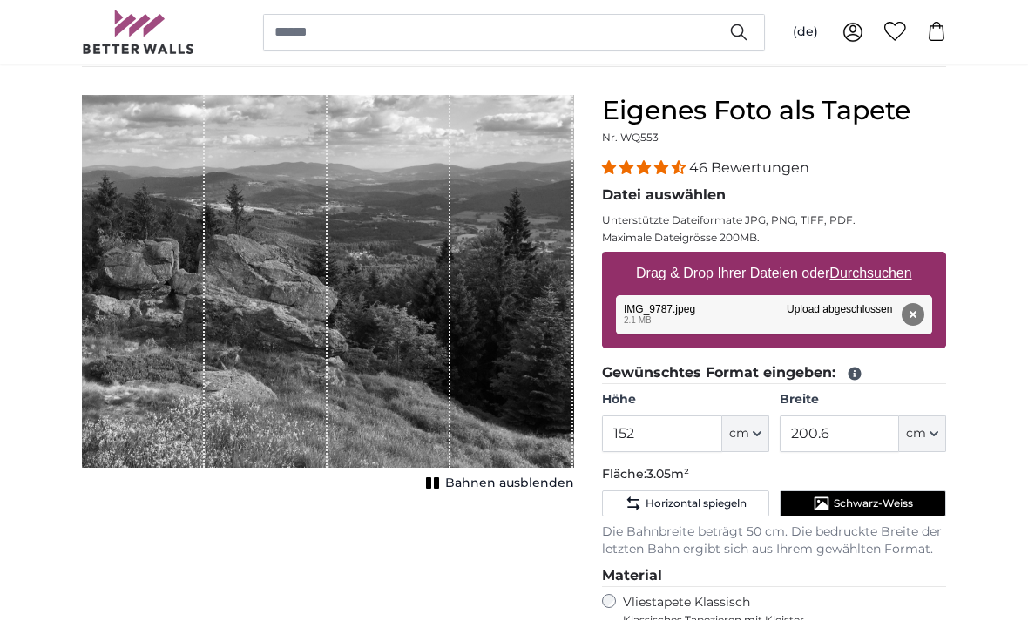 Image resolution: width=1028 pixels, height=621 pixels. Describe the element at coordinates (871, 273) in the screenshot. I see `u: Durchsuchen` at that location.